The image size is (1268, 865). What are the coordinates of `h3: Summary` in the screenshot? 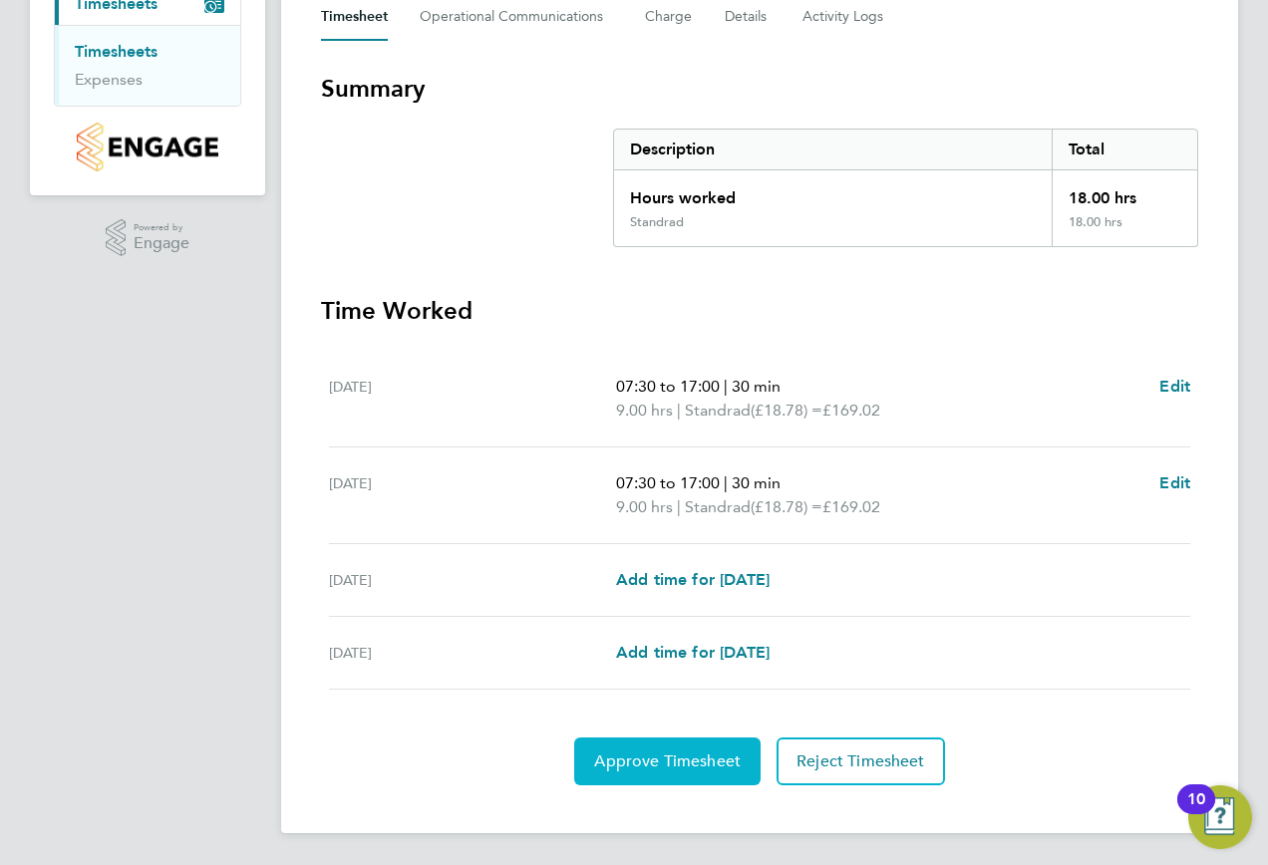 It's located at (759, 89).